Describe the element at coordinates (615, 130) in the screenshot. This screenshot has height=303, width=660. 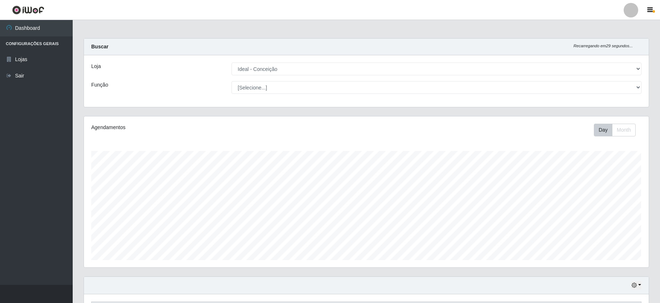
I see `div: First group` at that location.